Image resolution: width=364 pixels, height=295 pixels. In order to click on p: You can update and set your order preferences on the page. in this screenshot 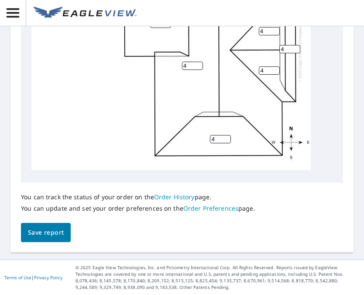, I will do `click(138, 208)`.